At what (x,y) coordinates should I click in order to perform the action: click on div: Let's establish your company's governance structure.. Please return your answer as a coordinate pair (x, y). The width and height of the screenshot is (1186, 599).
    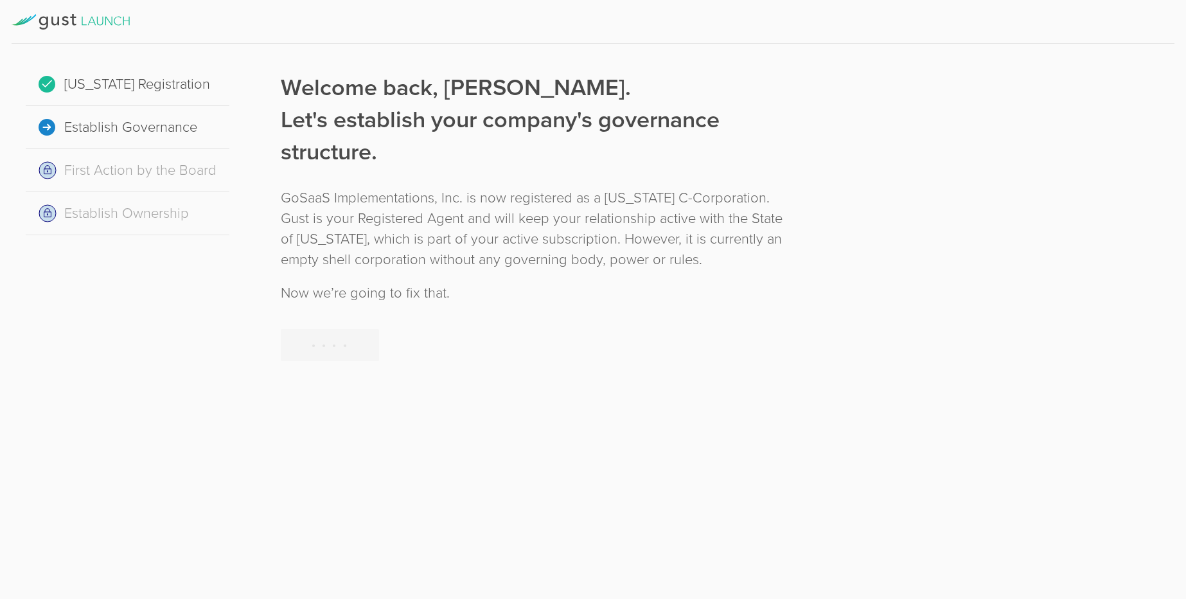
    Looking at the image, I should click on (538, 136).